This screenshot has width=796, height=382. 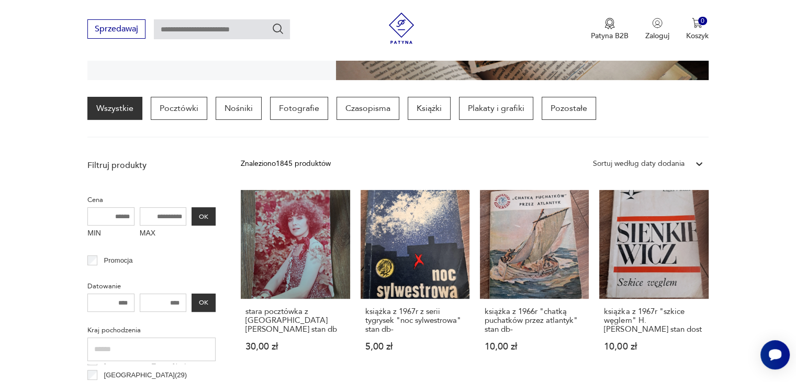 What do you see at coordinates (569, 108) in the screenshot?
I see `a: Pozostałe` at bounding box center [569, 108].